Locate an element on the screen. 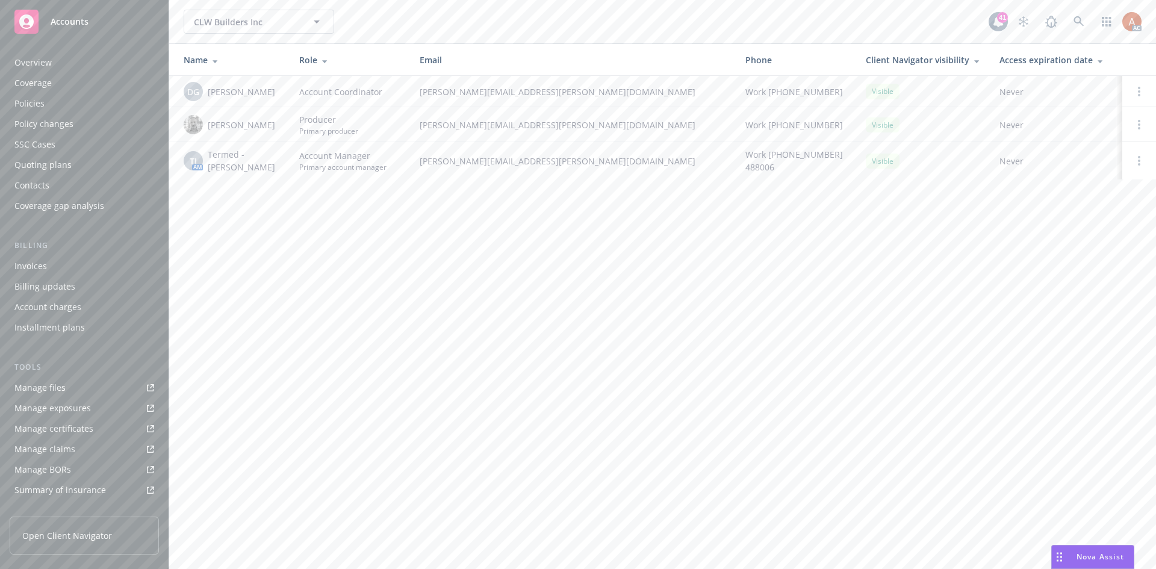 This screenshot has height=569, width=1156. div: Access expiration date is located at coordinates (1056, 60).